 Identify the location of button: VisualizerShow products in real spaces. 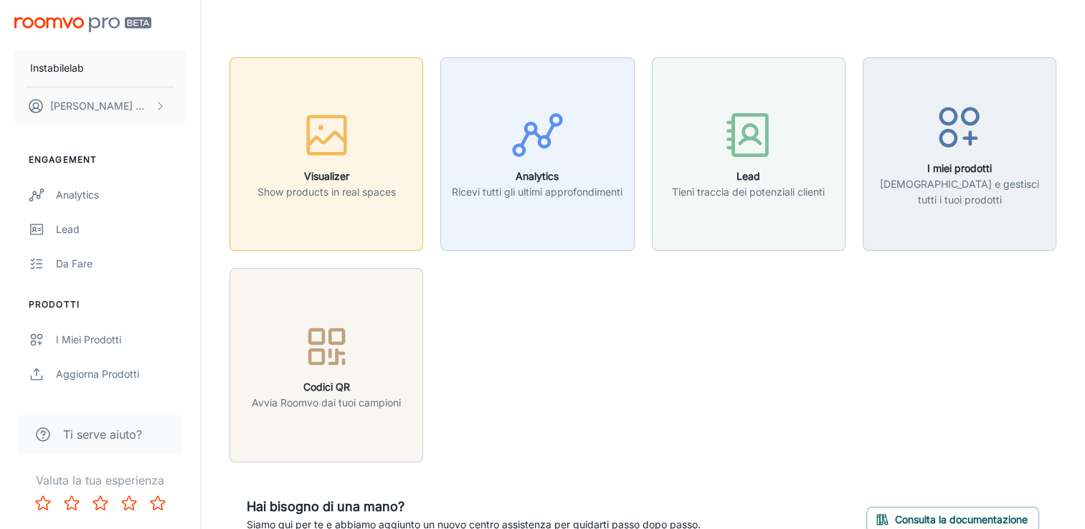
(326, 154).